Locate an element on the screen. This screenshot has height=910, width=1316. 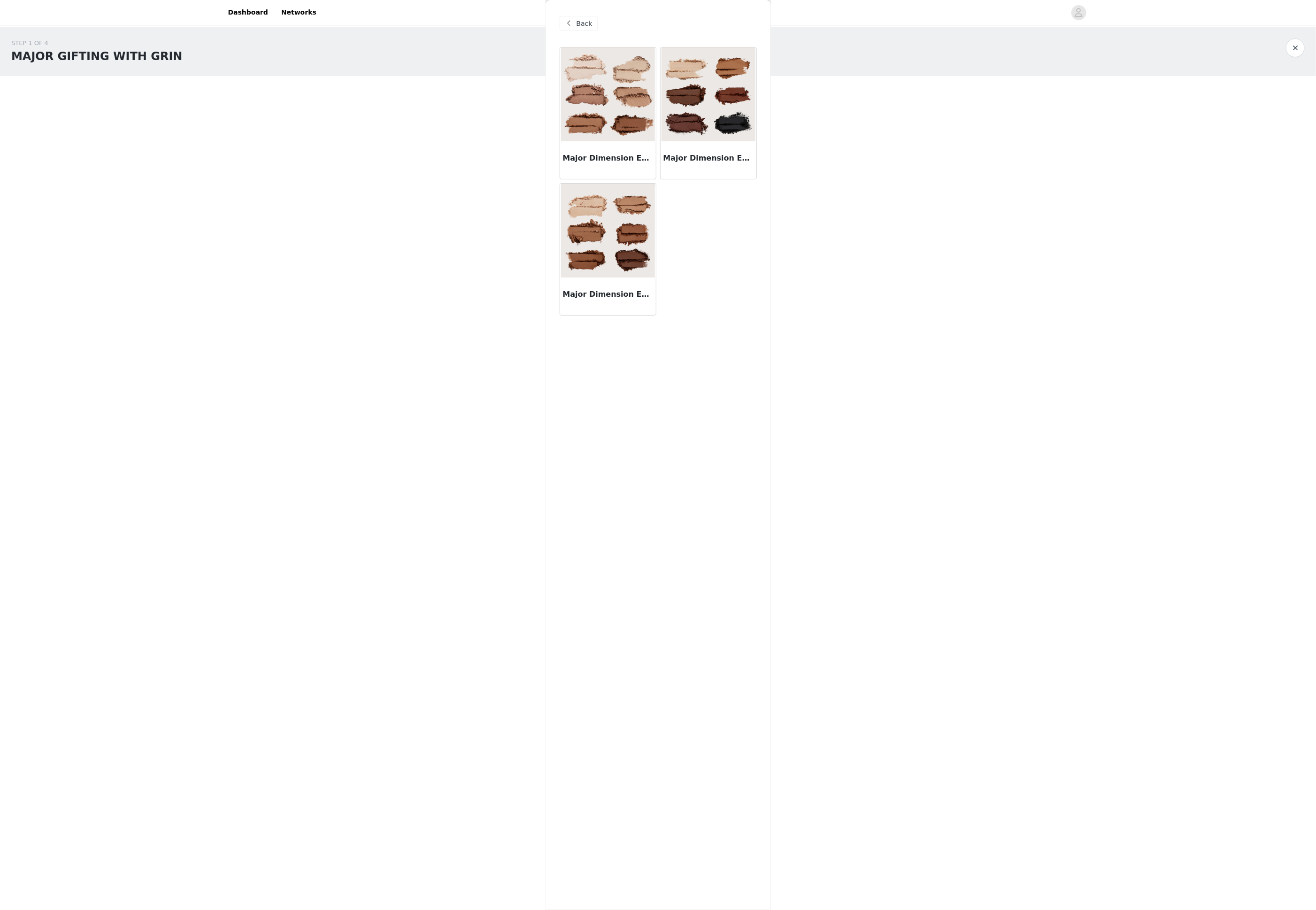
h3: Major Dimension Essential Artistry Edit Eyeshadow Palette - Light is located at coordinates (608, 158).